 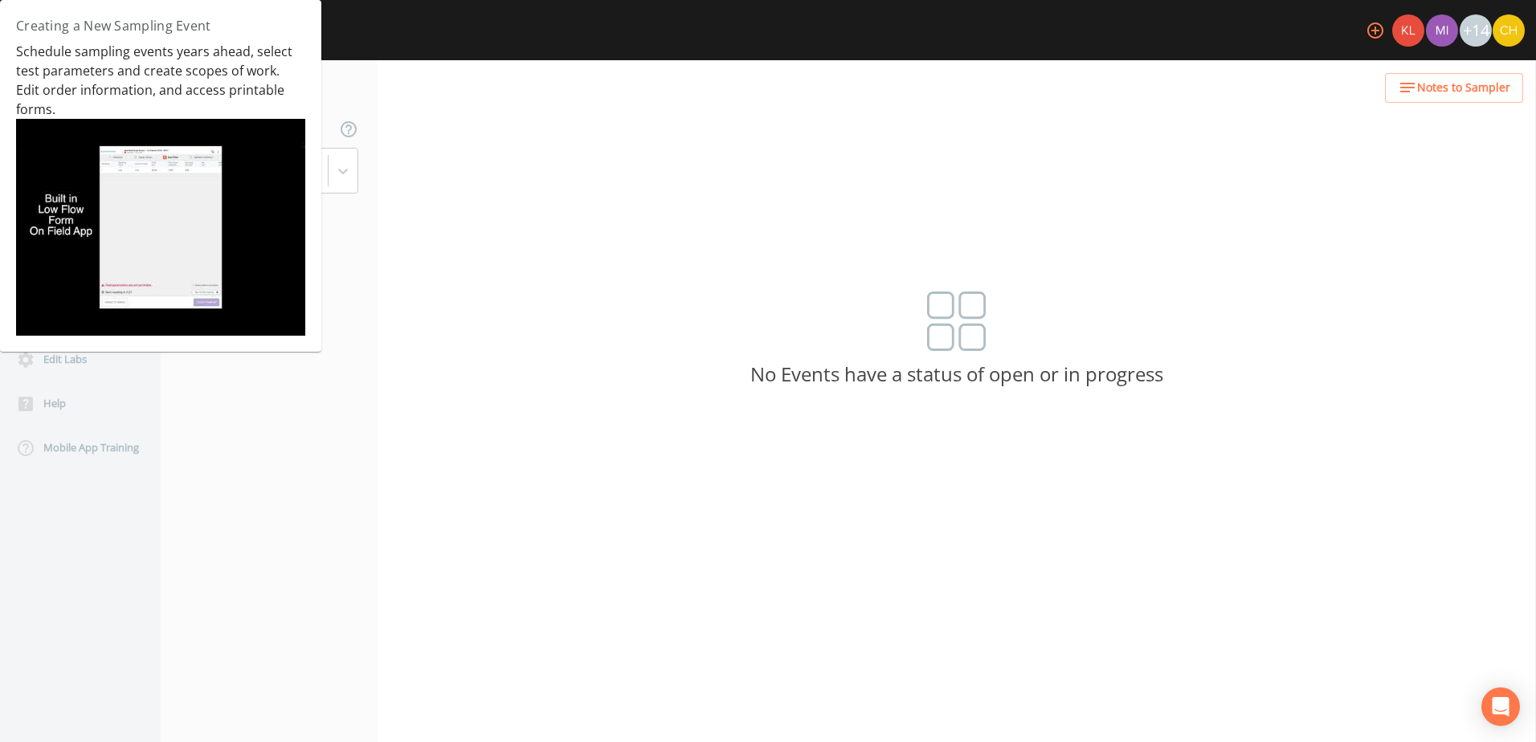 What do you see at coordinates (161, 26) in the screenshot?
I see `h4: Creating a New Sampling Event` at bounding box center [161, 26].